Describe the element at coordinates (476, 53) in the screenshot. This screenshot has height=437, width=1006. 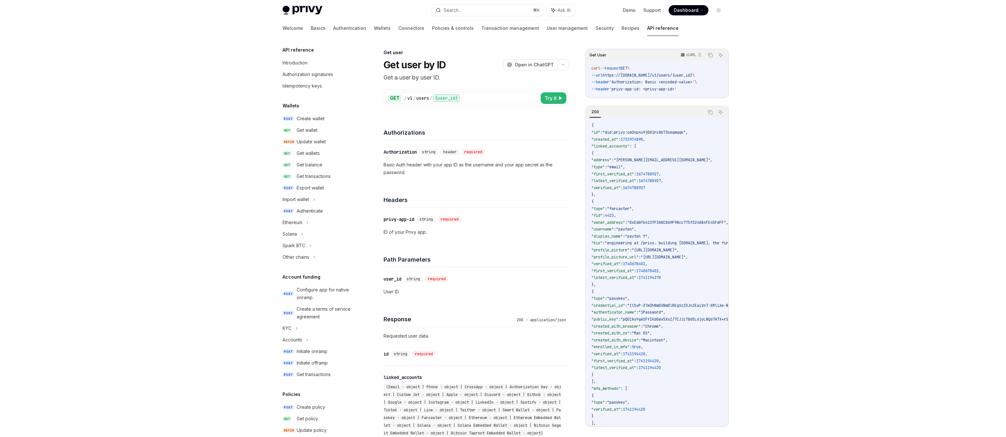
I see `div: Get user` at that location.